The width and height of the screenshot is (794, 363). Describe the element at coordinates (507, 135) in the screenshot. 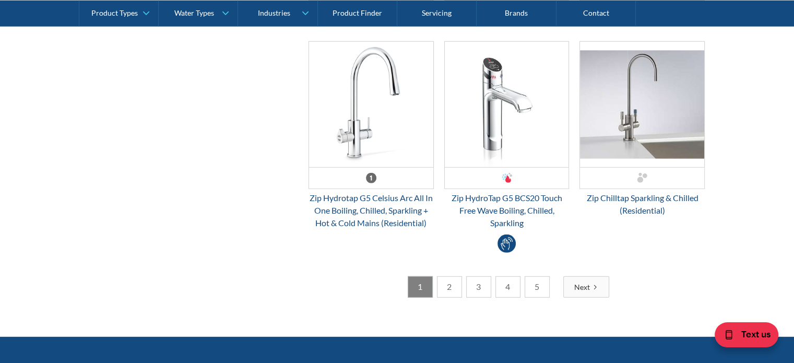

I see `a: Zip HydroTap G5 BCS20 Touch Free Wave Boiling, Chilled, SparklingZip HydroTap G5 BCS20 Touch Free...` at that location.